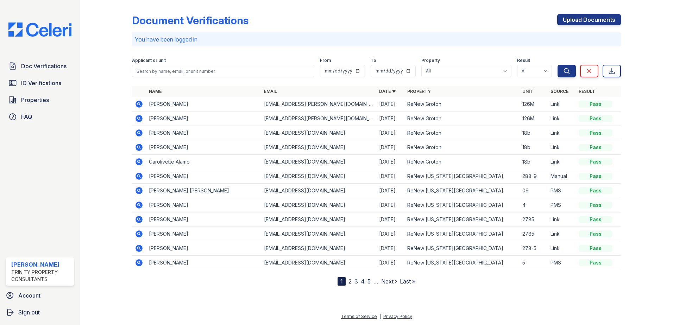 The width and height of the screenshot is (673, 325). What do you see at coordinates (388, 91) in the screenshot?
I see `a: Date ▼` at bounding box center [388, 91].